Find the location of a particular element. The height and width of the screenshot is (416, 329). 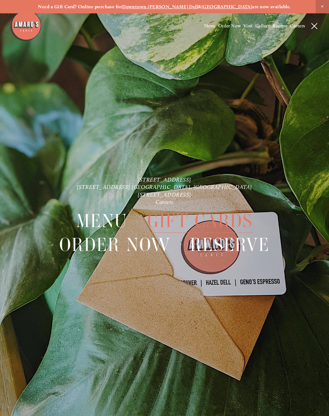

strong: are now available. is located at coordinates (271, 7).